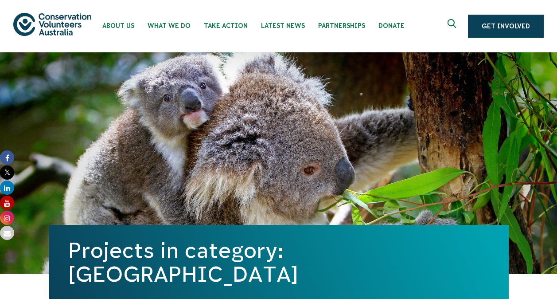 Image resolution: width=557 pixels, height=299 pixels. Describe the element at coordinates (169, 26) in the screenshot. I see `span: What We Do` at that location.